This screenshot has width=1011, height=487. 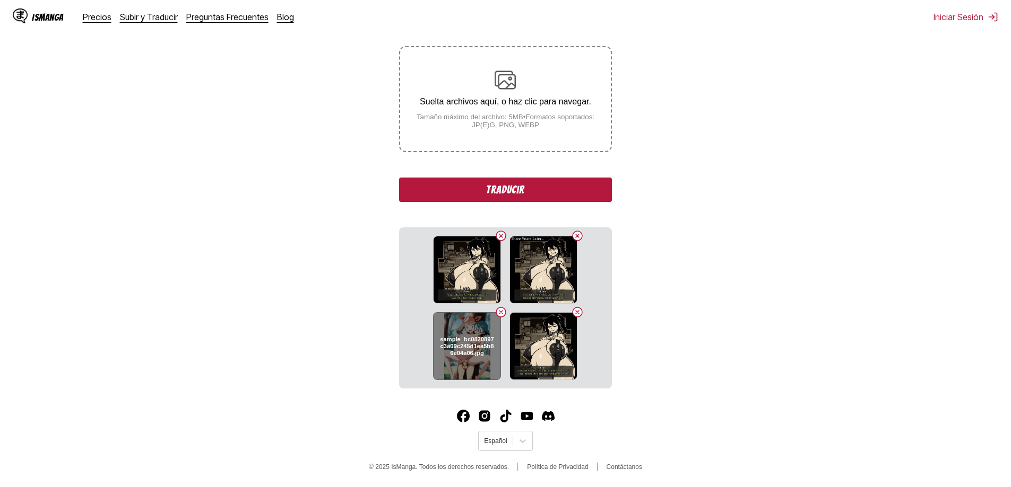 What do you see at coordinates (527, 416) in the screenshot?
I see `a: Youtube` at bounding box center [527, 416].